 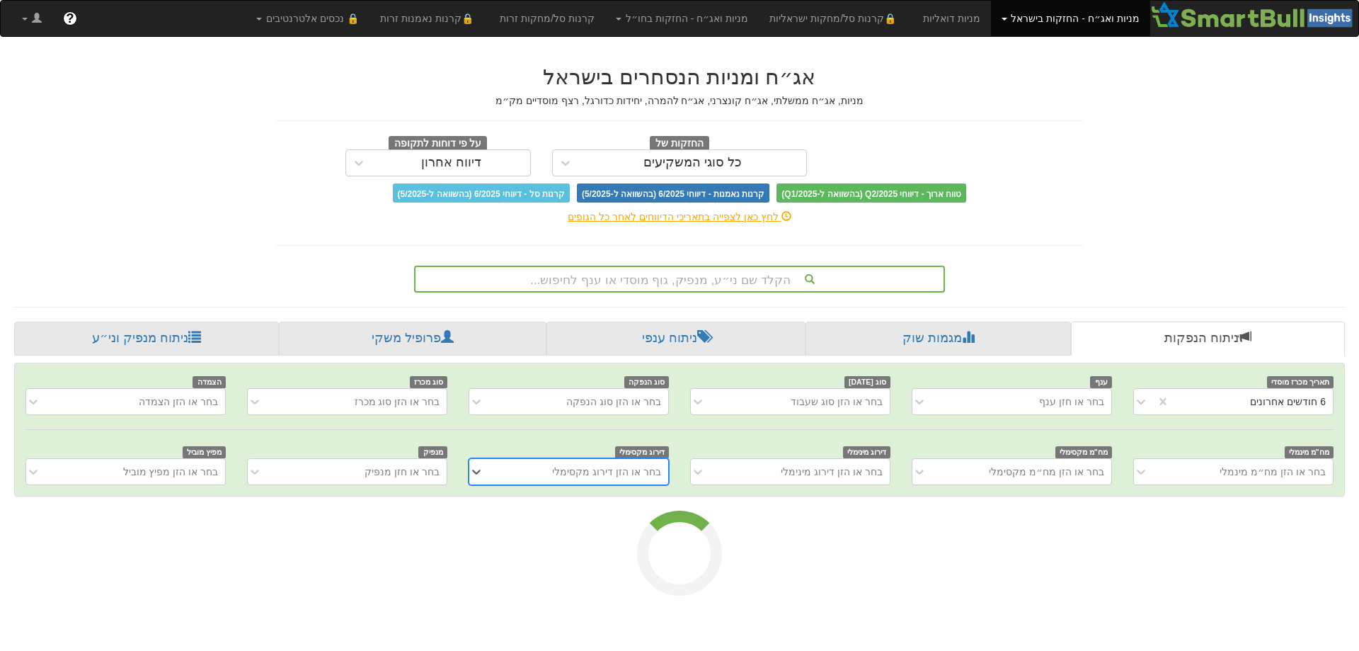 I want to click on a: קרנות סל/מחקות זרות, so click(x=547, y=18).